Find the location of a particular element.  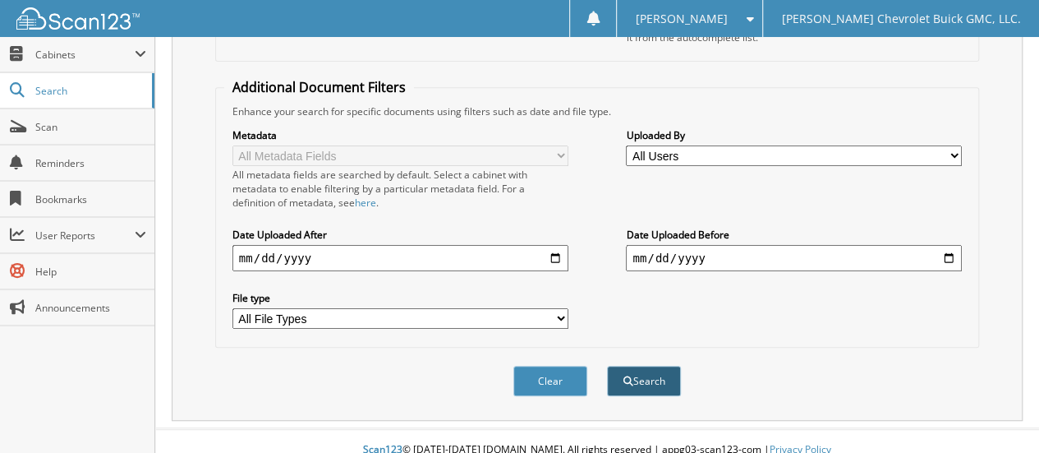

span: Help is located at coordinates (90, 271).